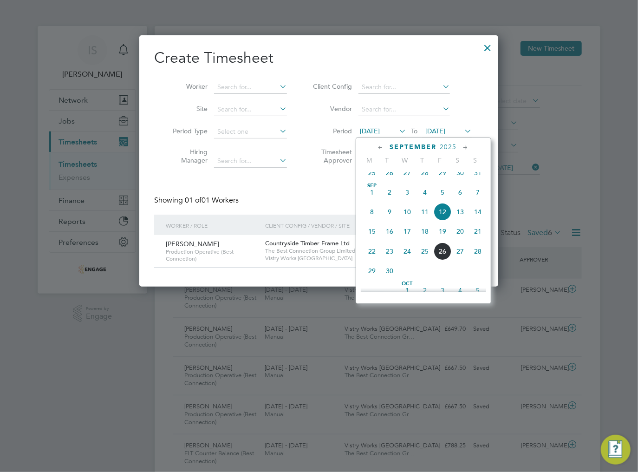 The width and height of the screenshot is (638, 472). What do you see at coordinates (460, 212) in the screenshot?
I see `span: 13` at bounding box center [460, 212].